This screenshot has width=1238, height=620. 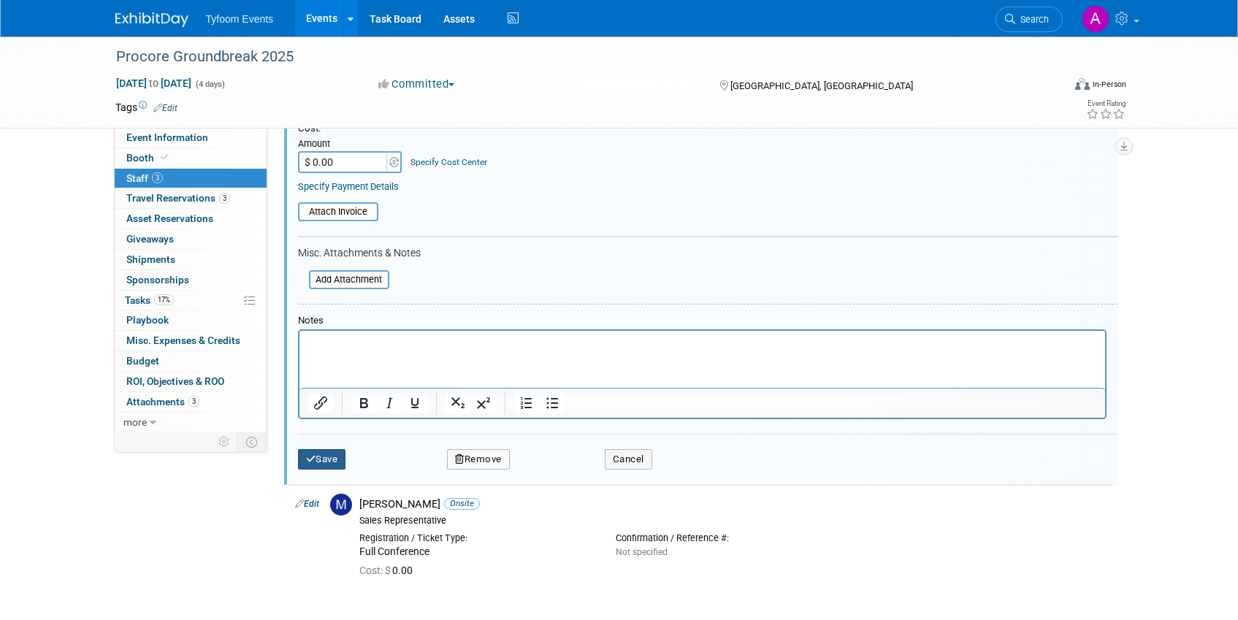 I want to click on a: ROI, Objectives & ROO, so click(x=191, y=381).